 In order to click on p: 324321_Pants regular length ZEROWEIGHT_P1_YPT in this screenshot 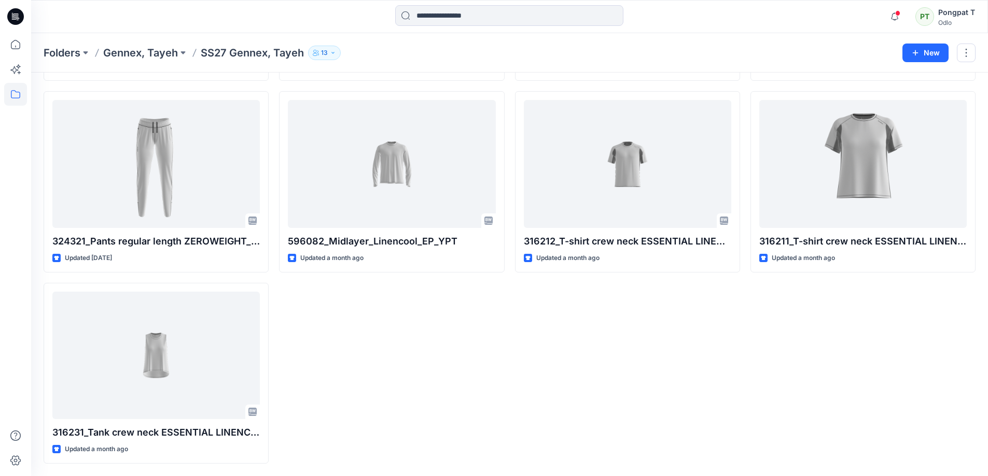, I will do `click(156, 242)`.